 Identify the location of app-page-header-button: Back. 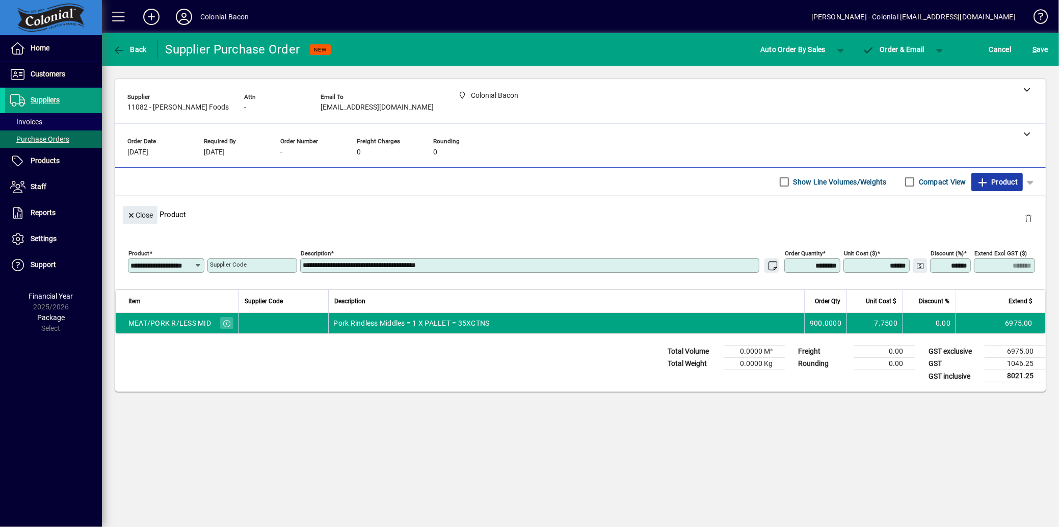
(130, 49).